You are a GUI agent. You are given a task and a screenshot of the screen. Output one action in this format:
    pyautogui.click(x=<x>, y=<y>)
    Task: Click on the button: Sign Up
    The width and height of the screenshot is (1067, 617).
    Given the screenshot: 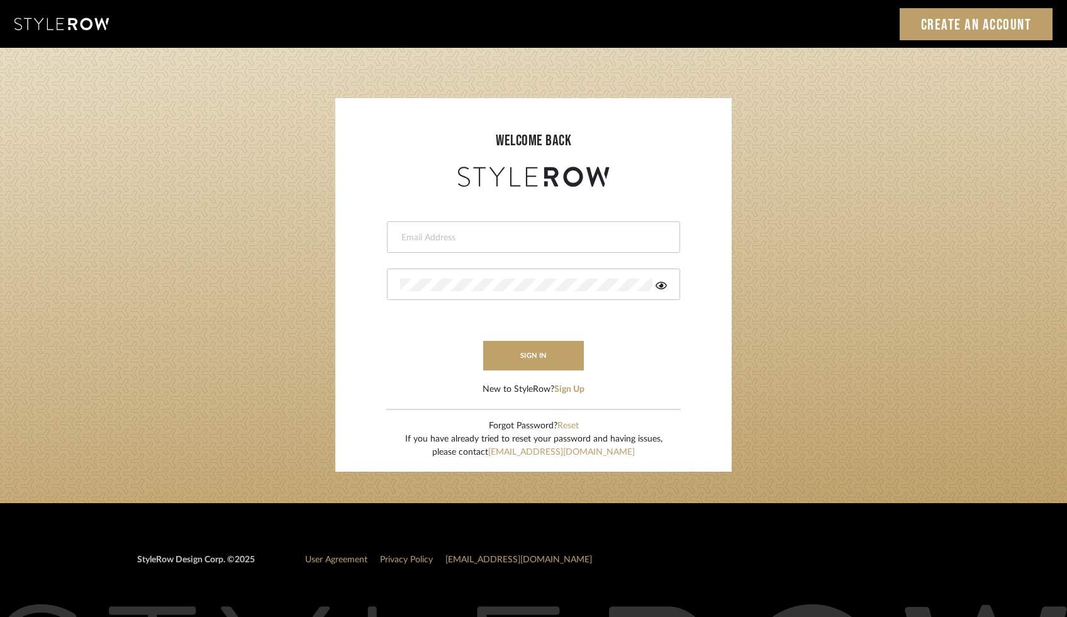 What is the action you would take?
    pyautogui.click(x=569, y=389)
    